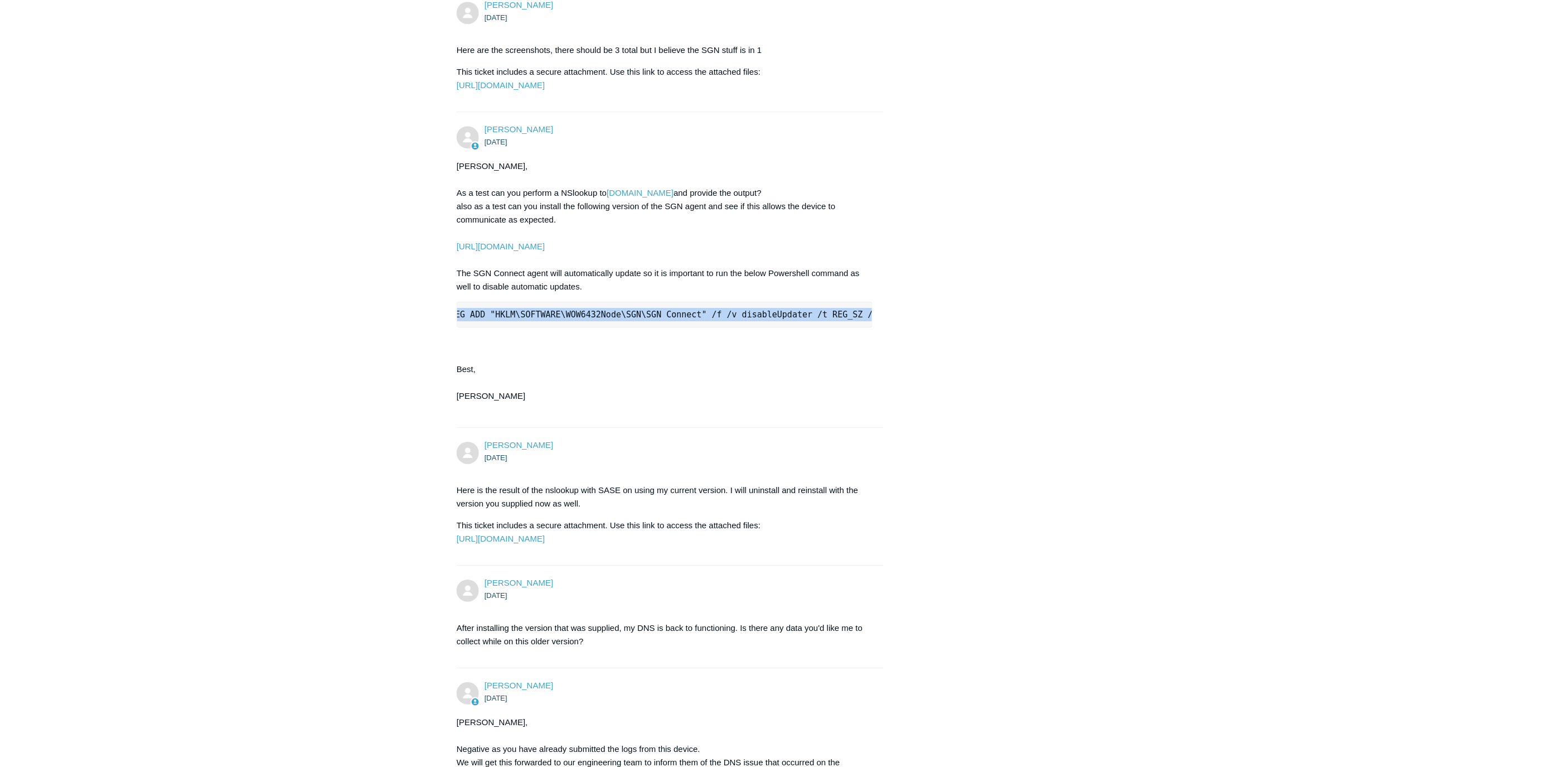 The image size is (1560, 767). I want to click on time: 08/08/2025, 11:15, so click(496, 595).